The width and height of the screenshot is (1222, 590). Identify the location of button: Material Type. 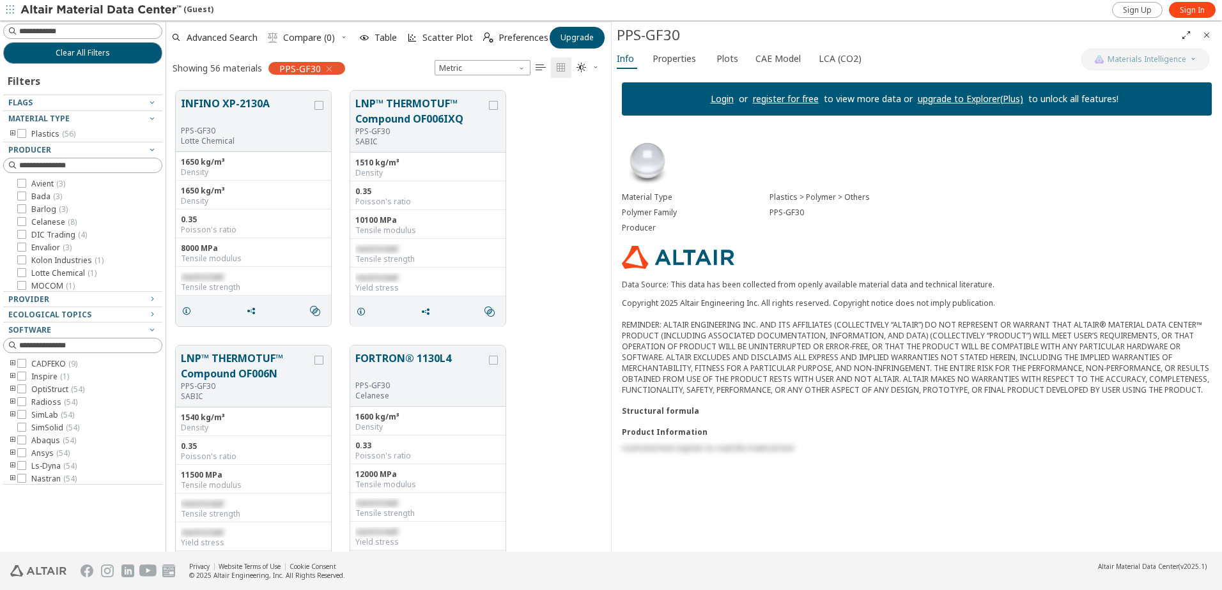
(82, 119).